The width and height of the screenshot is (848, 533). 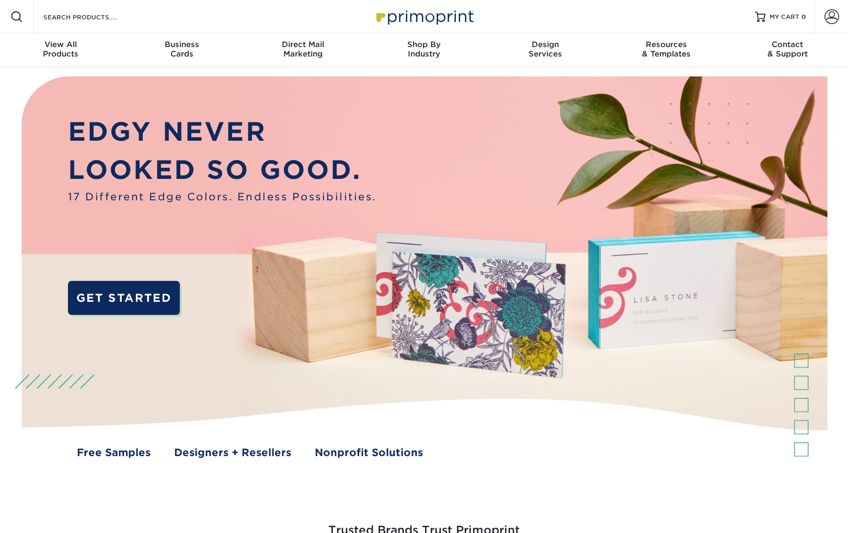 I want to click on a: Contact& Support, so click(x=788, y=50).